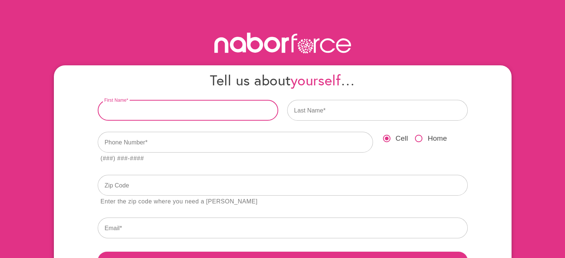 Image resolution: width=565 pixels, height=258 pixels. What do you see at coordinates (283, 80) in the screenshot?
I see `h4: Tell us about …` at bounding box center [283, 80].